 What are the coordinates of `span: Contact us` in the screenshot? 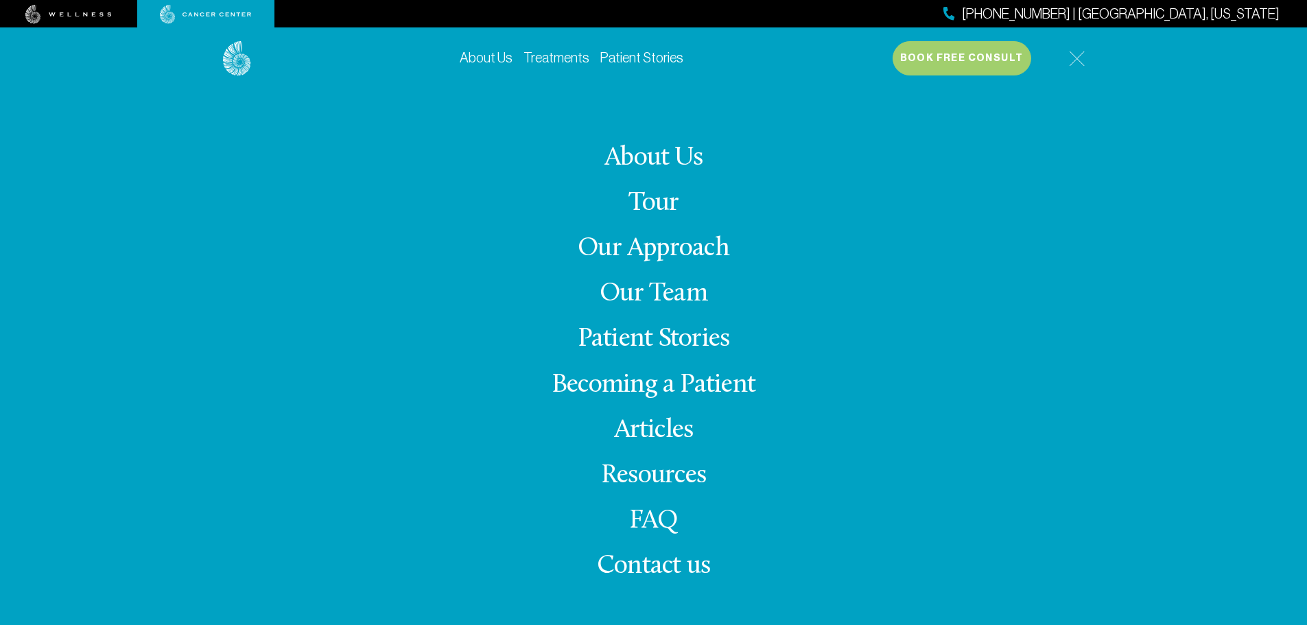 It's located at (653, 566).